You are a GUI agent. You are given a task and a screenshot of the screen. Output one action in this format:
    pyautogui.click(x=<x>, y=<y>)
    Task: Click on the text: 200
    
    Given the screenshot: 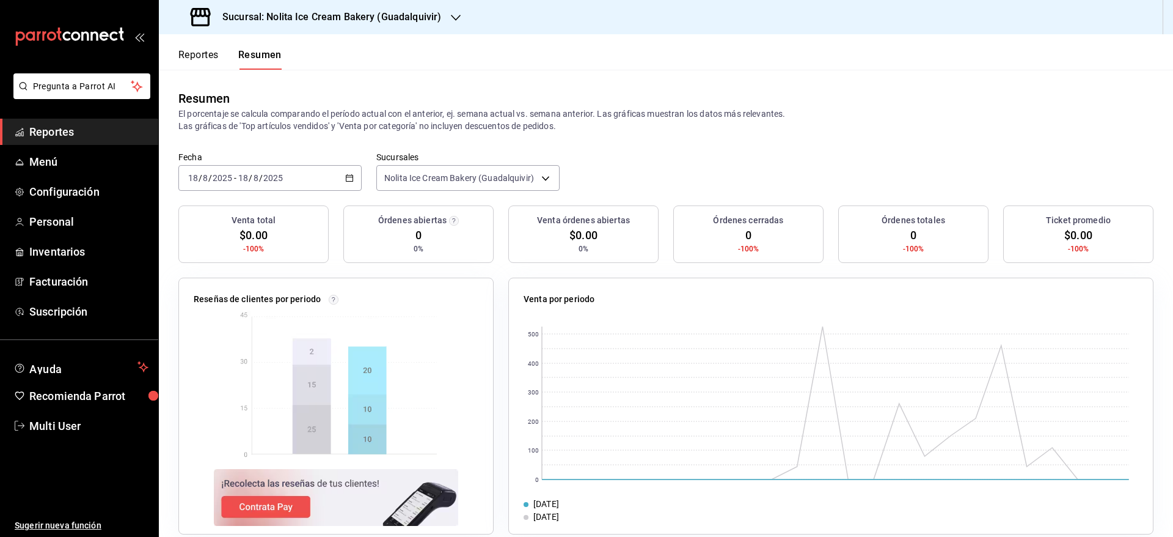 What is the action you would take?
    pyautogui.click(x=534, y=421)
    